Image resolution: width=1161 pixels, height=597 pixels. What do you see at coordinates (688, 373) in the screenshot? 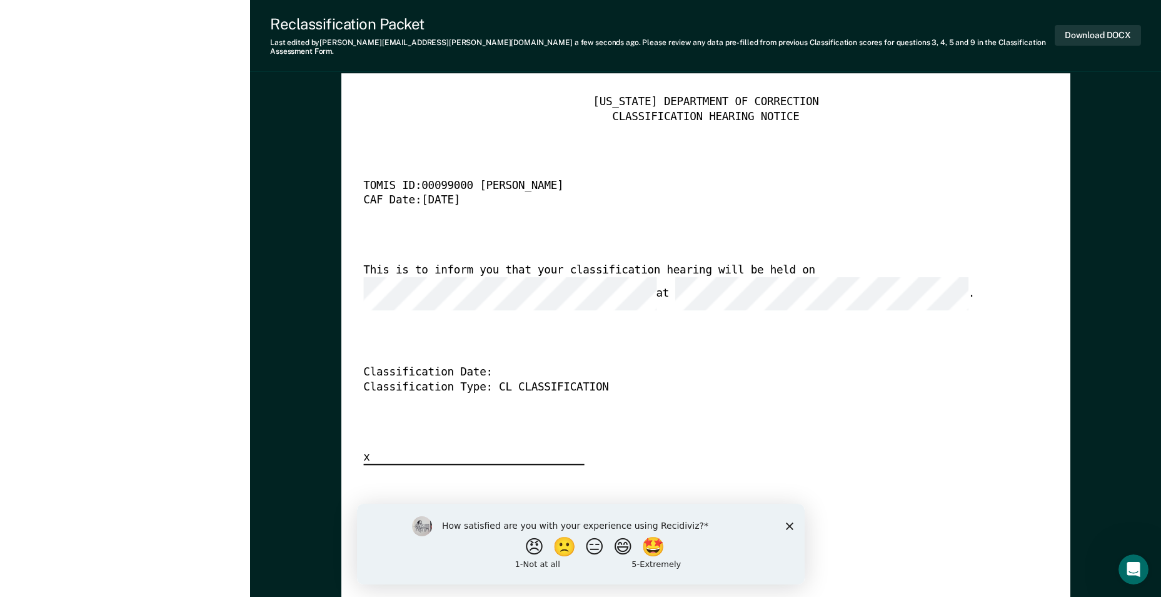
I see `div: Classification Date:` at bounding box center [688, 373].